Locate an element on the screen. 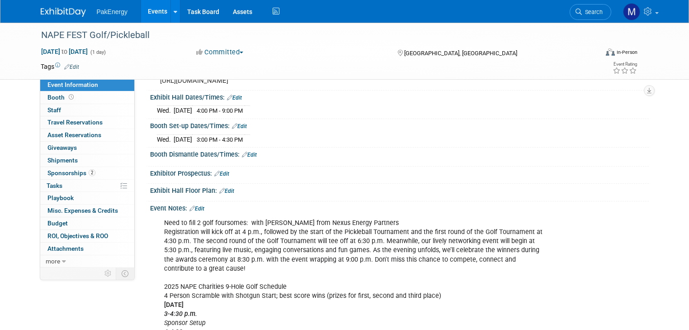 This screenshot has width=689, height=330. img: Mary Walker is located at coordinates (632, 12).